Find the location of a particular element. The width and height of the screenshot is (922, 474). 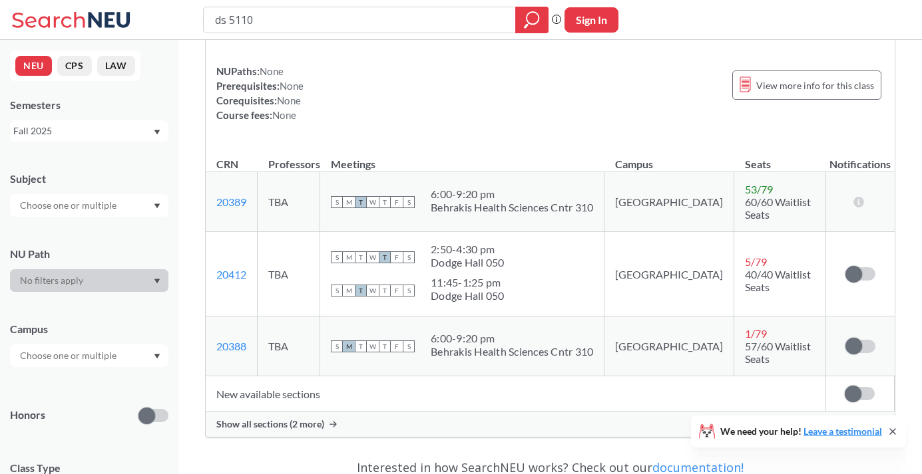

div: Show all sections (2 more) is located at coordinates (550, 425).